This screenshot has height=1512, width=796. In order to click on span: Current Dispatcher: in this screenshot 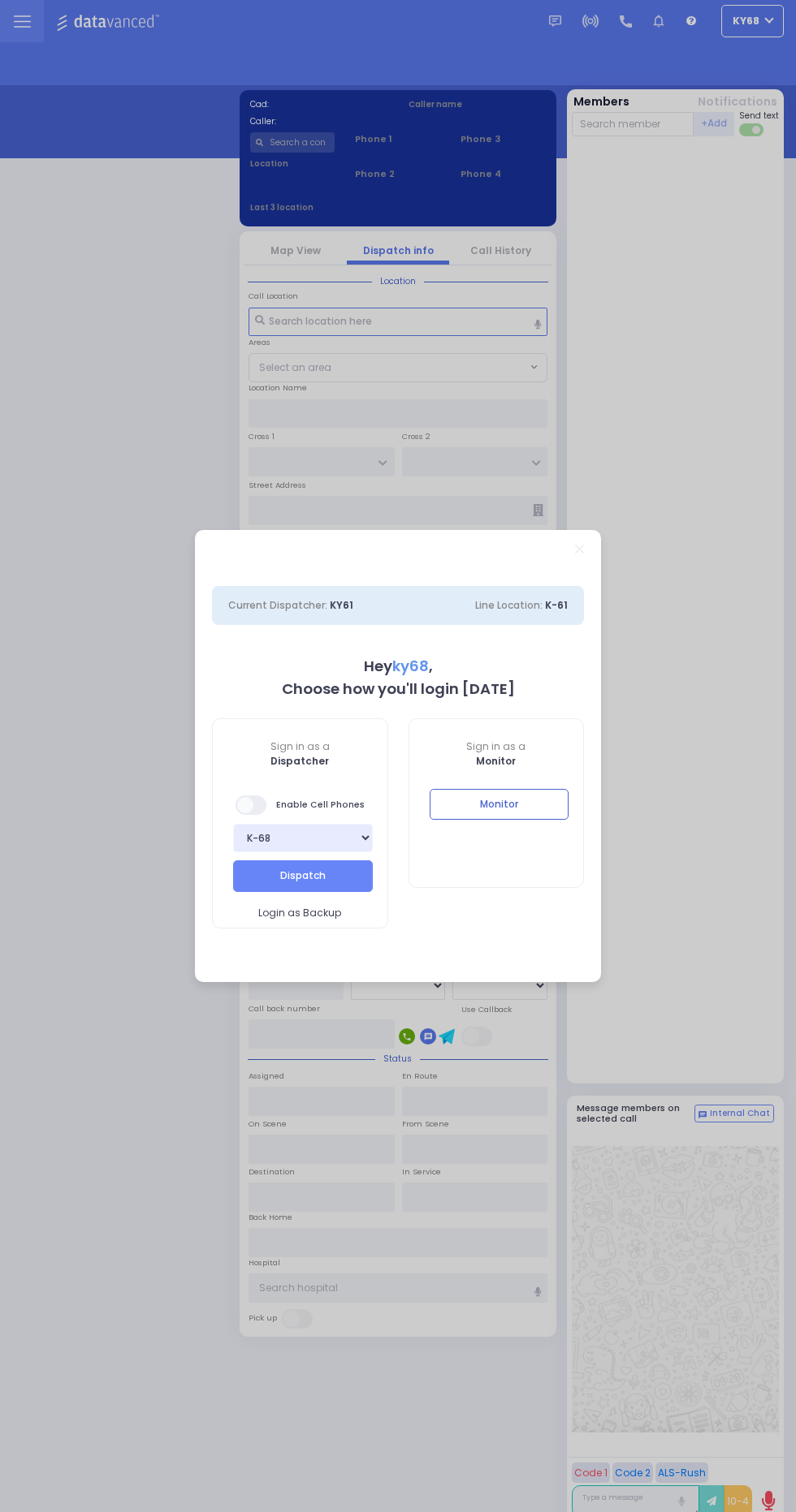, I will do `click(278, 605)`.